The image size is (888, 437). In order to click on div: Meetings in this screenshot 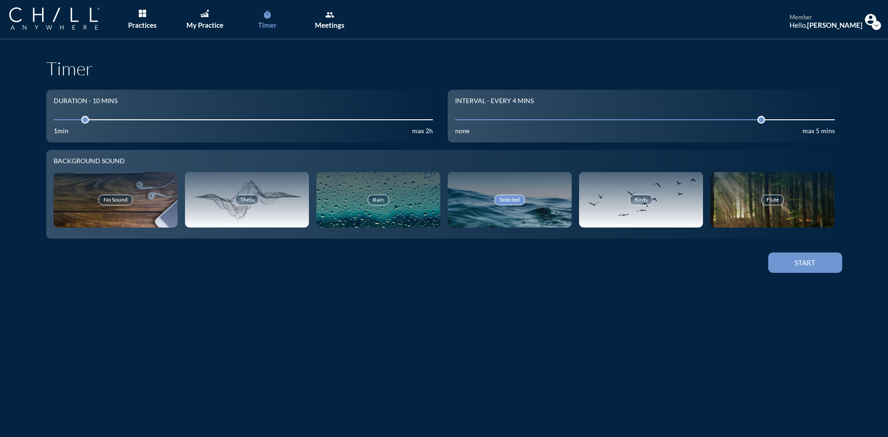, I will do `click(330, 25)`.